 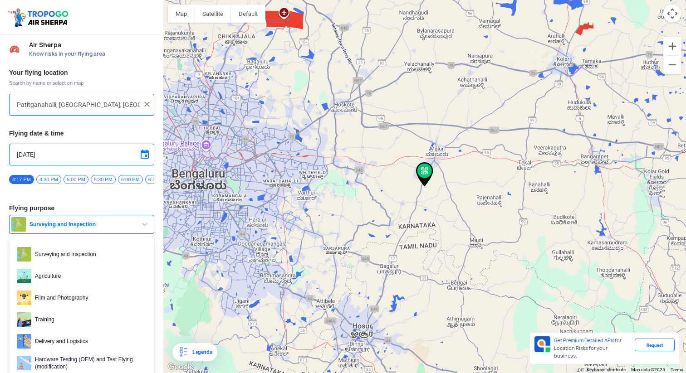 What do you see at coordinates (15, 49) in the screenshot?
I see `img: Risk Scores` at bounding box center [15, 49].